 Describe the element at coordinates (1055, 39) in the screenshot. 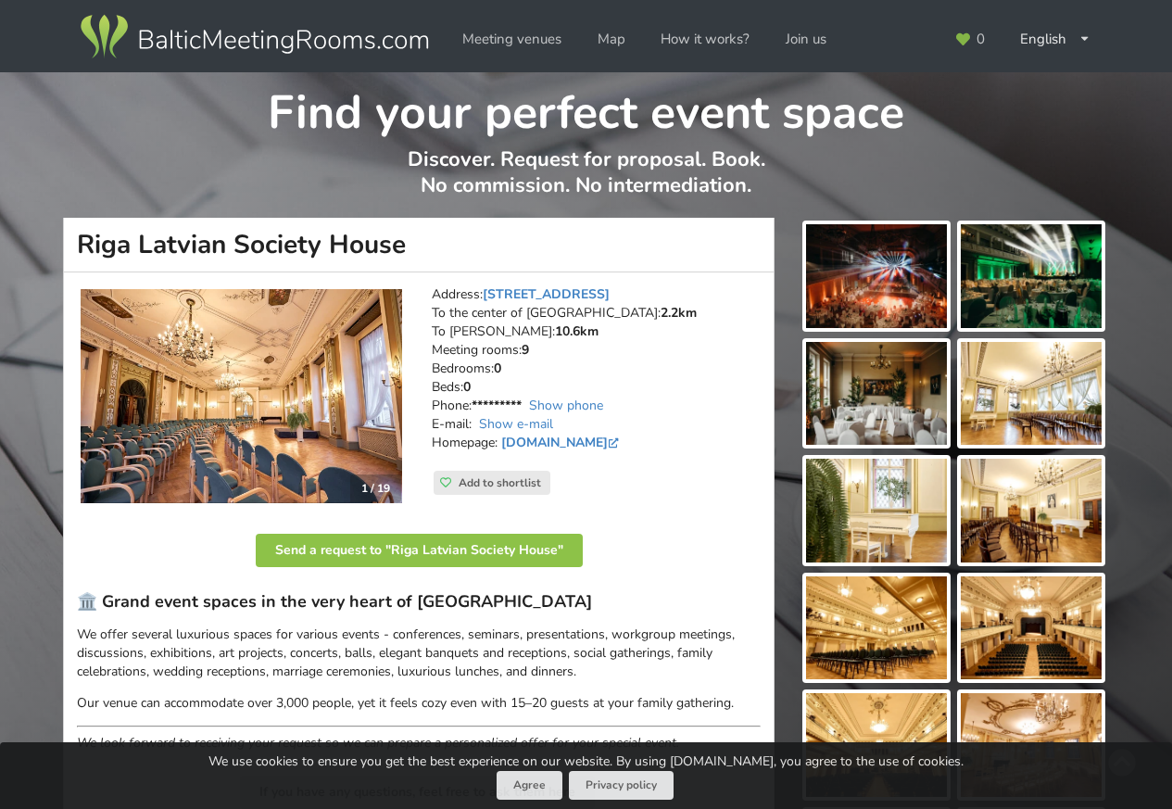

I see `div: English` at that location.